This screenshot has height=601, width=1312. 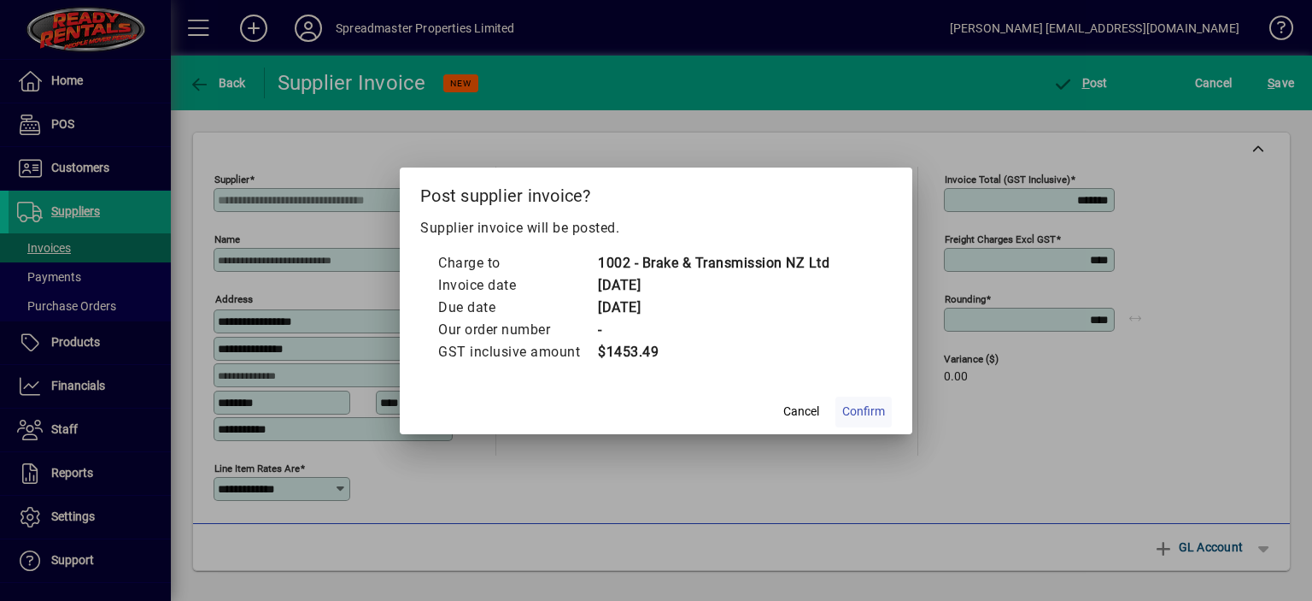 I want to click on td: GST inclusive amount, so click(x=517, y=352).